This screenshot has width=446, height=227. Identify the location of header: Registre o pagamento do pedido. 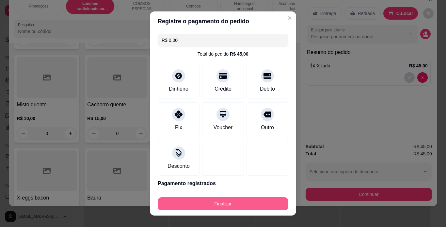
(223, 21).